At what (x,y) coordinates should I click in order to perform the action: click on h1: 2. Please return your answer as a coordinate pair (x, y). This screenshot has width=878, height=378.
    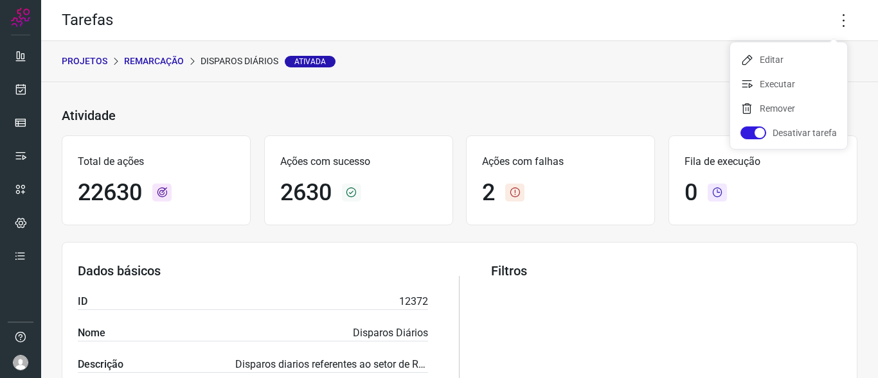
    Looking at the image, I should click on (488, 193).